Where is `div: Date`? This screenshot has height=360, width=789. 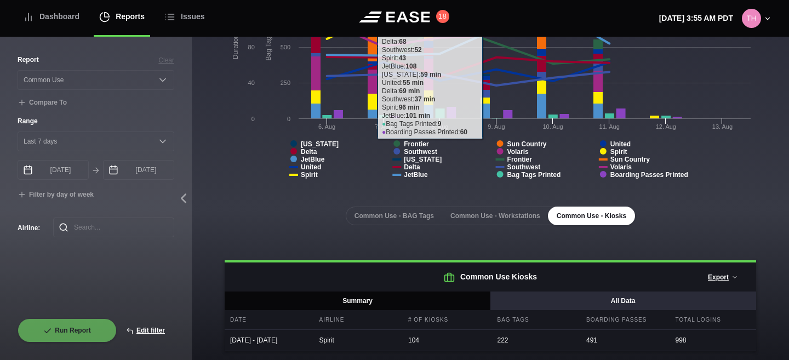 div: Date is located at coordinates (268, 319).